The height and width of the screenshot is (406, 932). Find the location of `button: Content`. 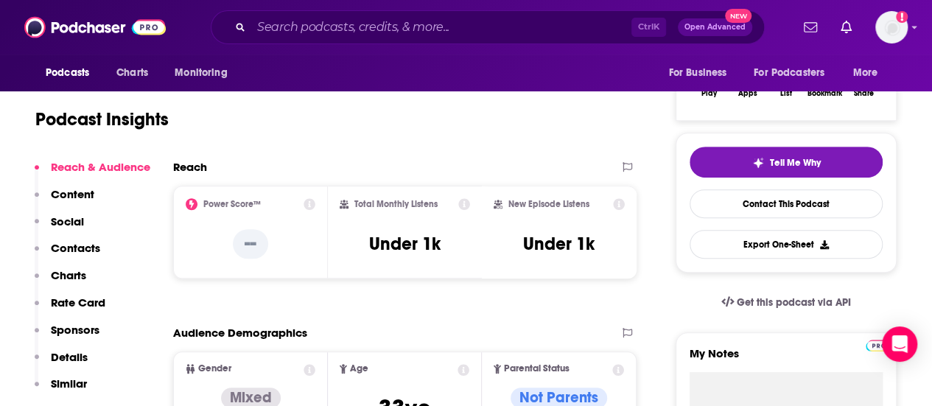

button: Content is located at coordinates (64, 200).